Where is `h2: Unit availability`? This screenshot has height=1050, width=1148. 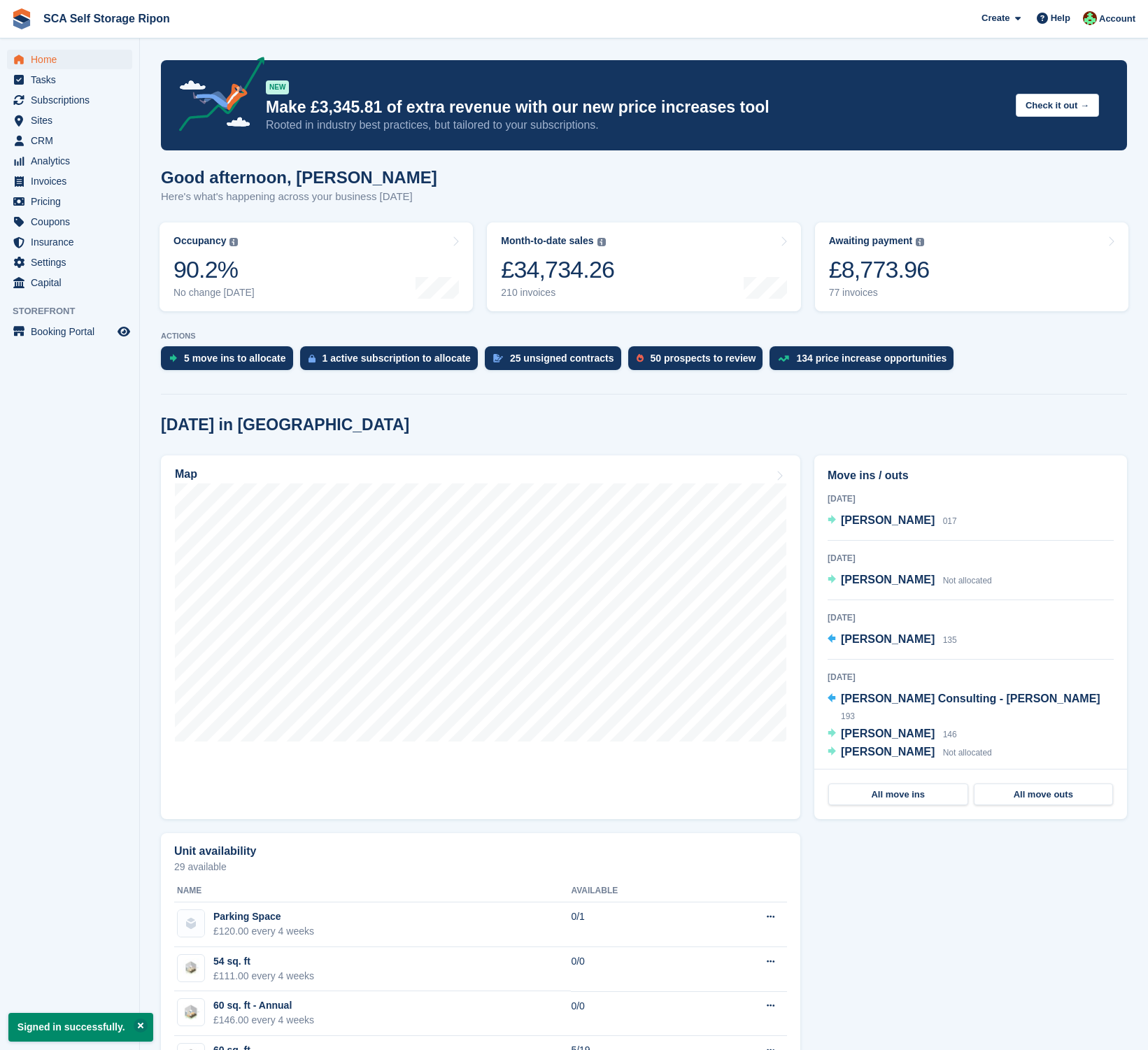 h2: Unit availability is located at coordinates (215, 851).